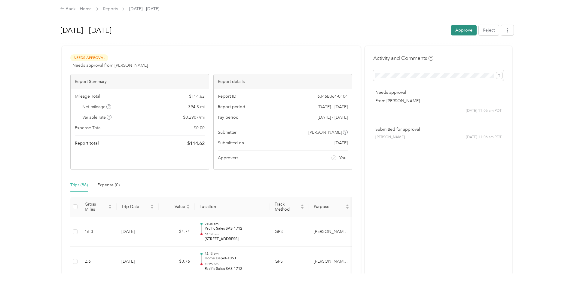  I want to click on span: Track Method, so click(287, 207).